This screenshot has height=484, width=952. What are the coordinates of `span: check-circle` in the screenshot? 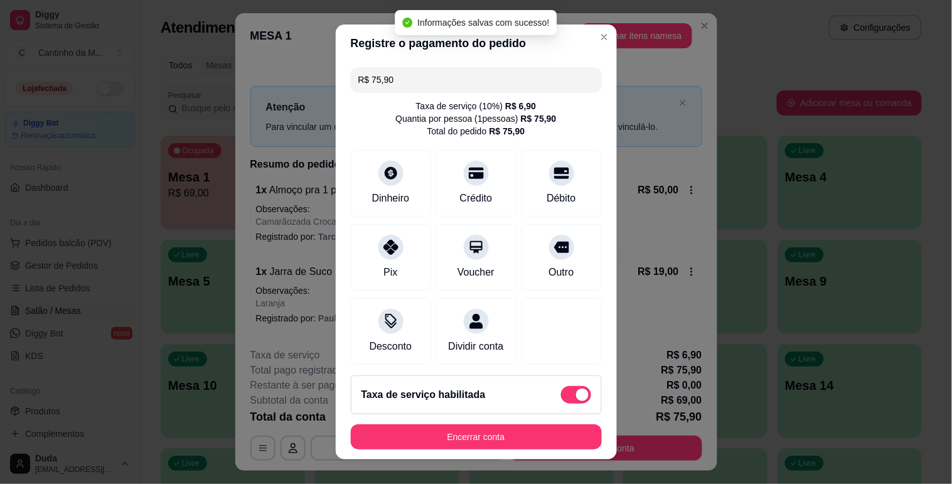 It's located at (407, 23).